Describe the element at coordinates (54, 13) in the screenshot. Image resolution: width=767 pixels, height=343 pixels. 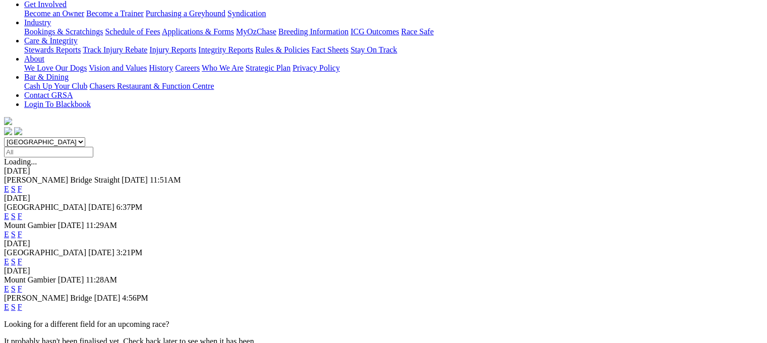
I see `a: Become an Owner` at that location.